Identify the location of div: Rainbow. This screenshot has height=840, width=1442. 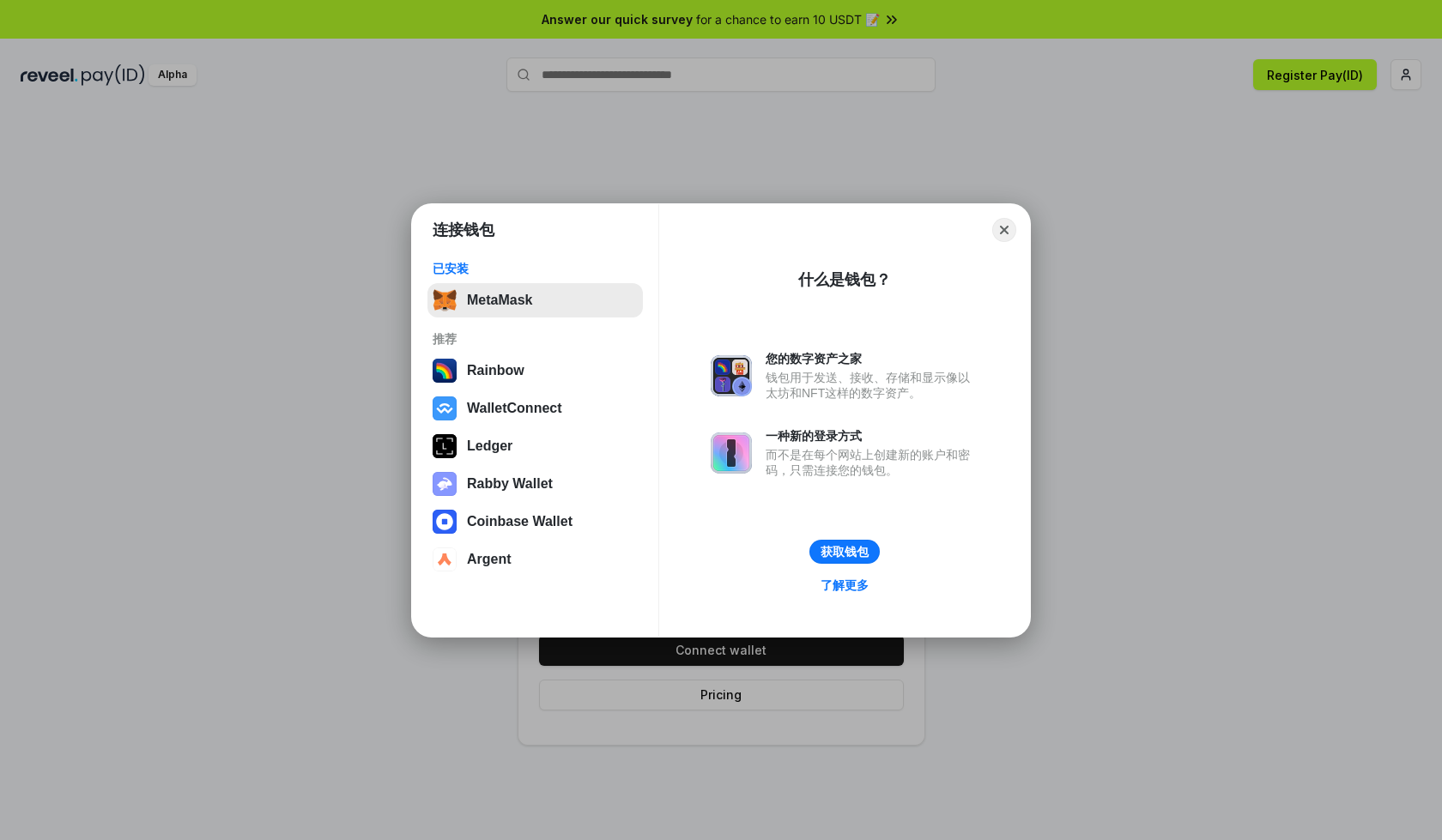
(495, 371).